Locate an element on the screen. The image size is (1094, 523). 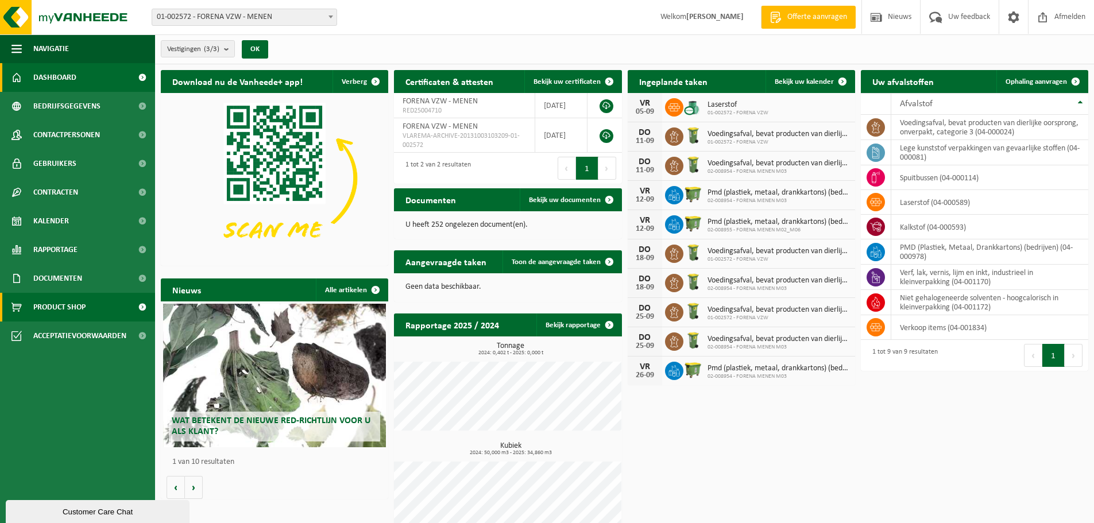
a: Bekijk uw documenten is located at coordinates (570, 200).